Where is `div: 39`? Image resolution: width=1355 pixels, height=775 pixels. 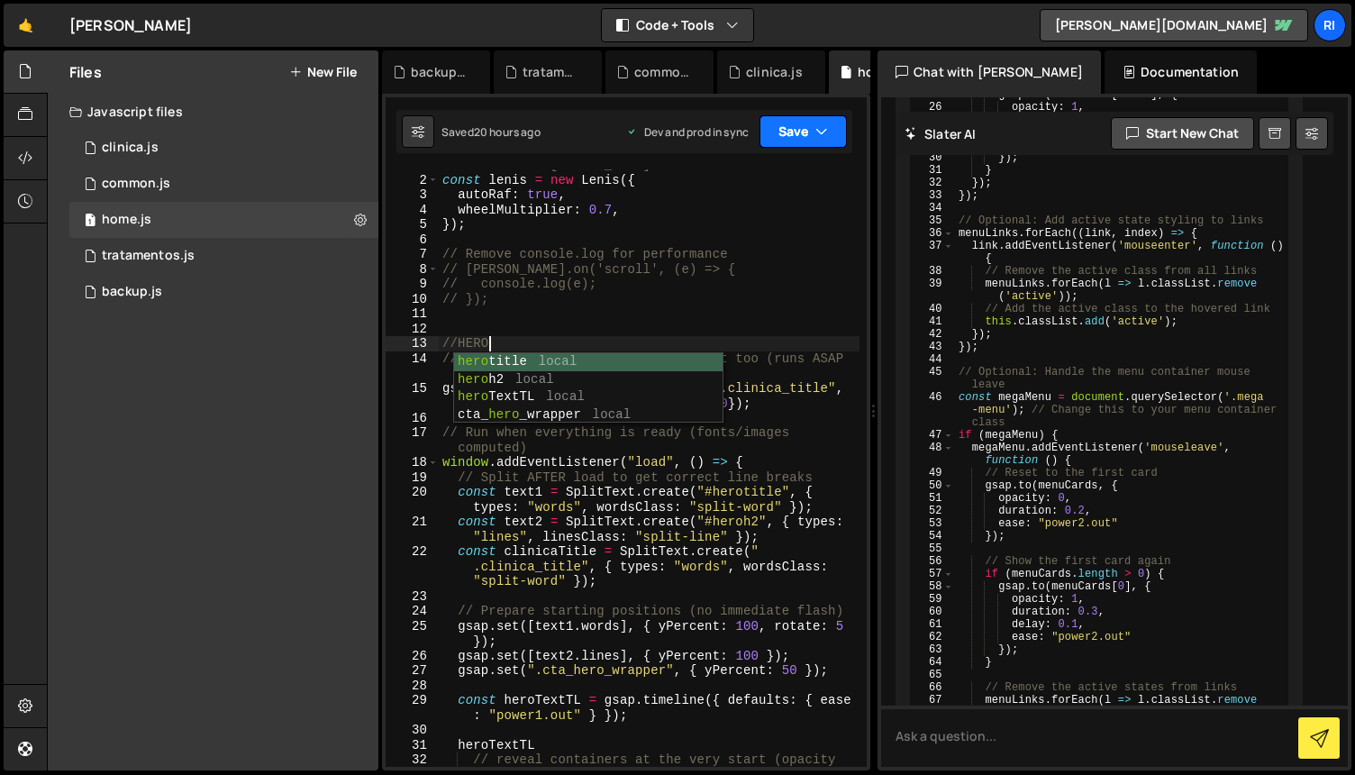
div: 39 is located at coordinates (932, 290).